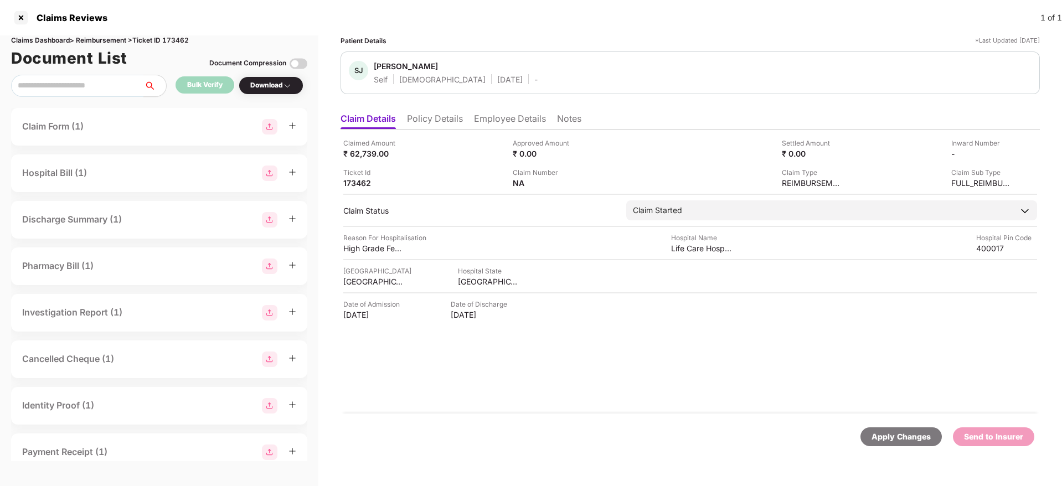  I want to click on img: downArrowIcon, so click(1025, 211).